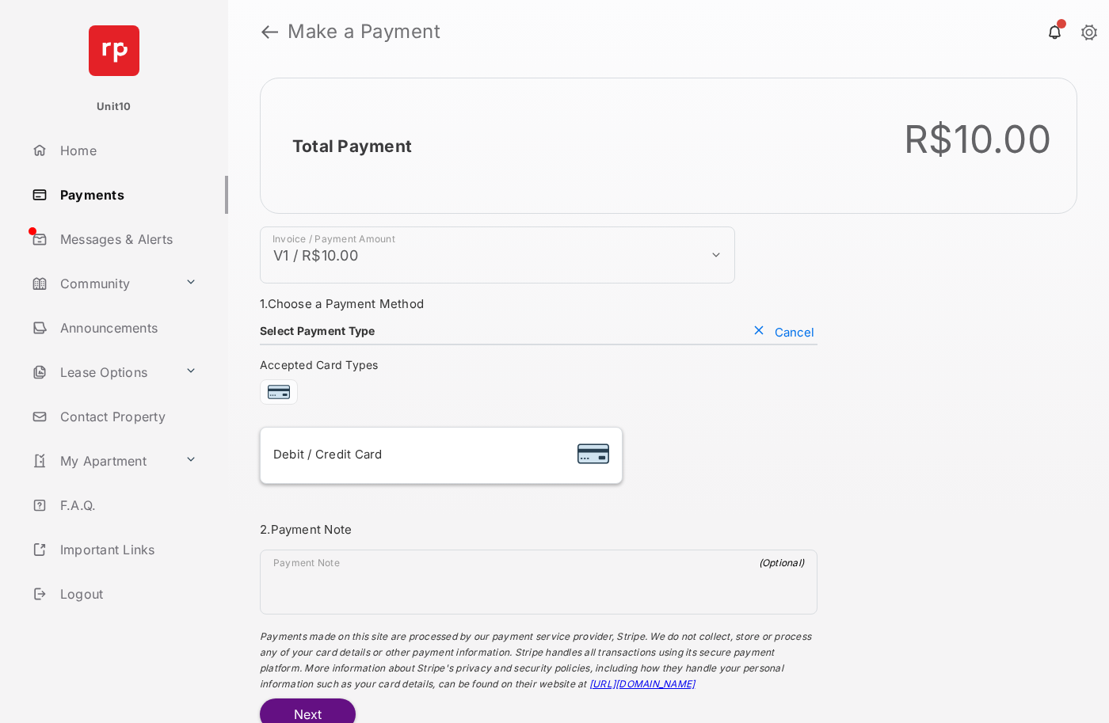 The width and height of the screenshot is (1109, 723). Describe the element at coordinates (318, 330) in the screenshot. I see `h4: Select Payment Type` at that location.